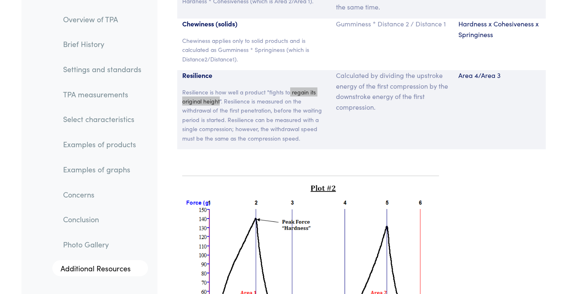  Describe the element at coordinates (392, 24) in the screenshot. I see `p: Gumminess * Distance 2 / Distance 1` at that location.